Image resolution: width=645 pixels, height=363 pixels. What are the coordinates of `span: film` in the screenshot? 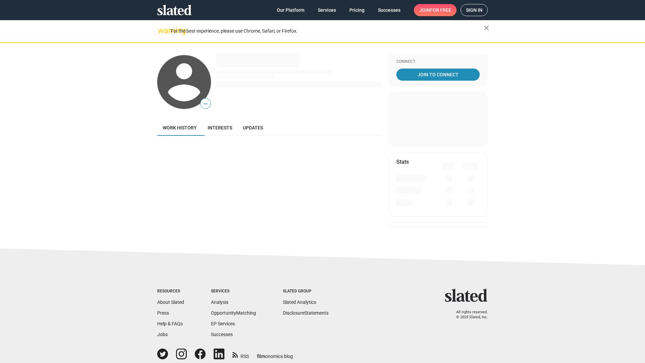 It's located at (261, 356).